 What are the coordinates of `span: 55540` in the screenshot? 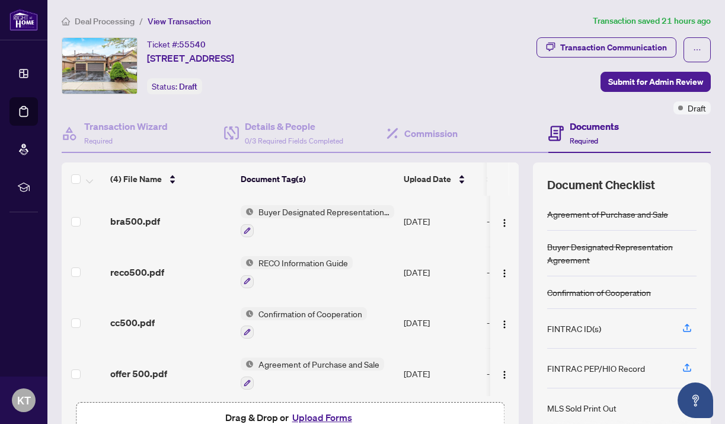 It's located at (192, 44).